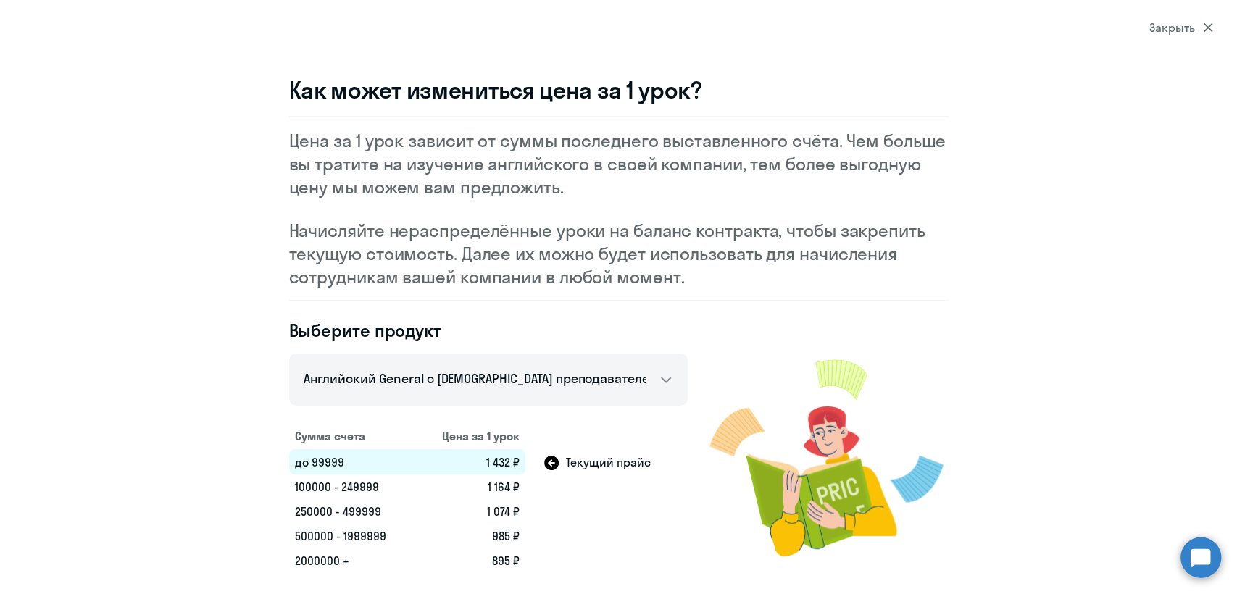  Describe the element at coordinates (619, 164) in the screenshot. I see `p: Цена за 1 урок зависит от суммы последнего выставленного счёта. Чем больше вы тратите на изучение...` at that location.